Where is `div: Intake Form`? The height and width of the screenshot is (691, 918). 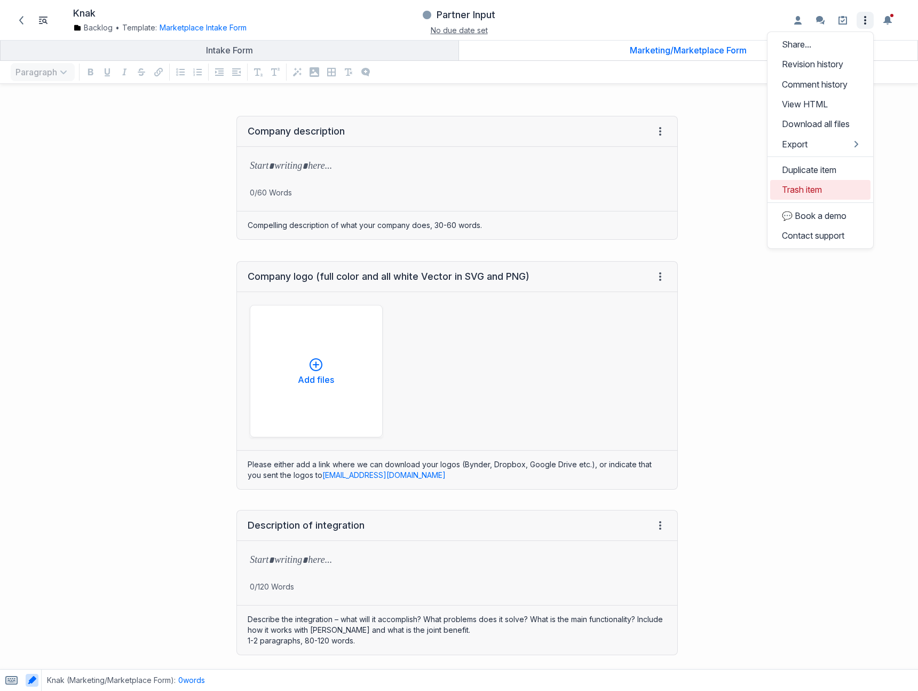 div: Intake Form is located at coordinates (230, 50).